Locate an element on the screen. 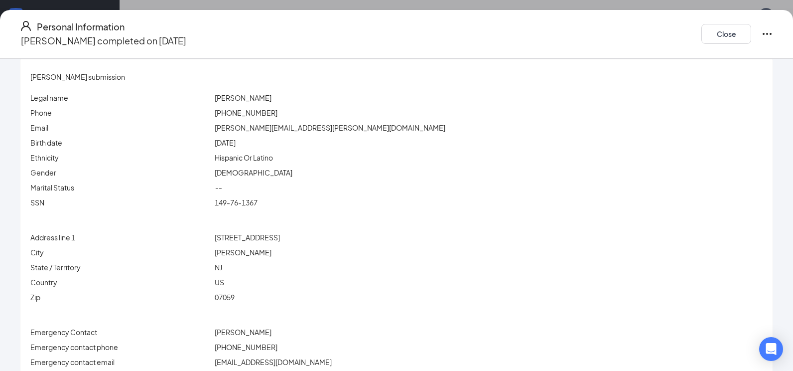 This screenshot has width=793, height=371. p: Email is located at coordinates (121, 128).